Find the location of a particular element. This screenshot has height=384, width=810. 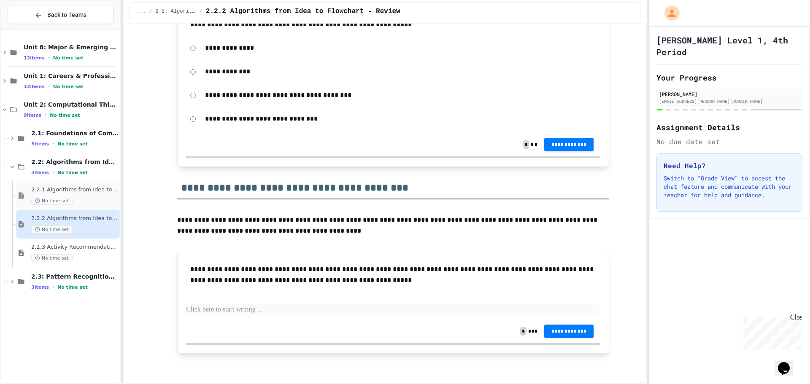

span: 9 items is located at coordinates (32, 115).